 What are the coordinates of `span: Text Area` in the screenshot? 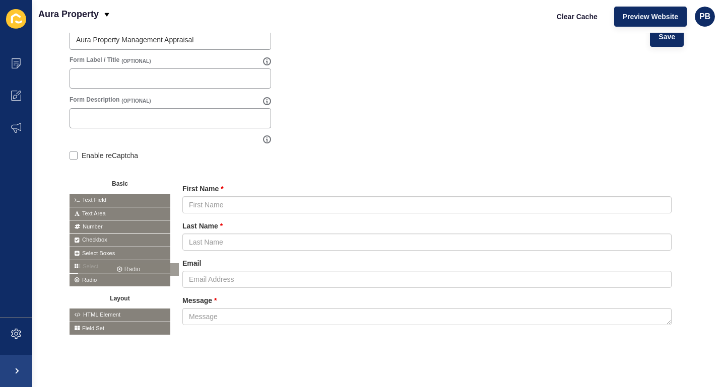 It's located at (120, 214).